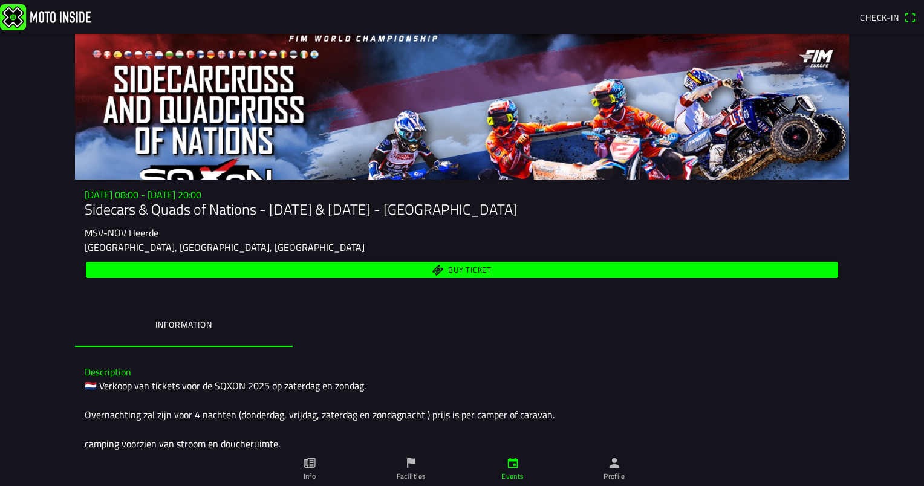  Describe the element at coordinates (183, 325) in the screenshot. I see `ion-label: Information` at that location.